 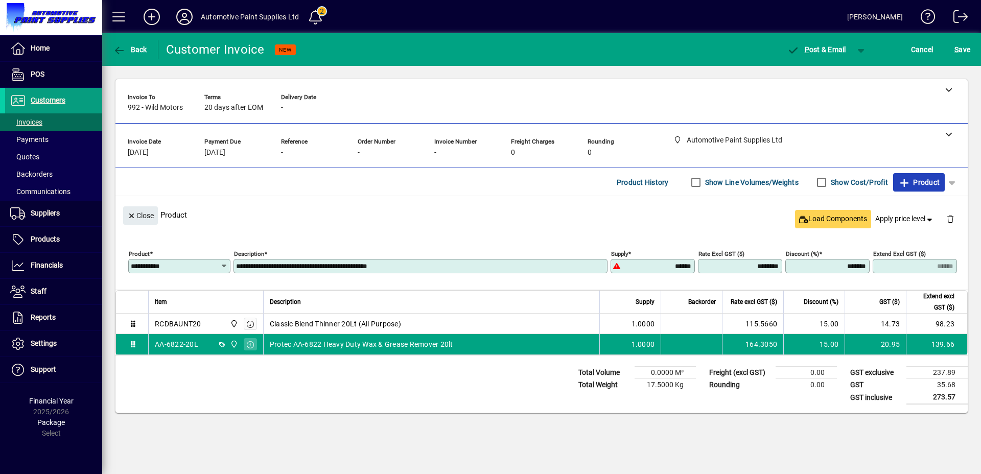 What do you see at coordinates (40, 48) in the screenshot?
I see `span: Home` at bounding box center [40, 48].